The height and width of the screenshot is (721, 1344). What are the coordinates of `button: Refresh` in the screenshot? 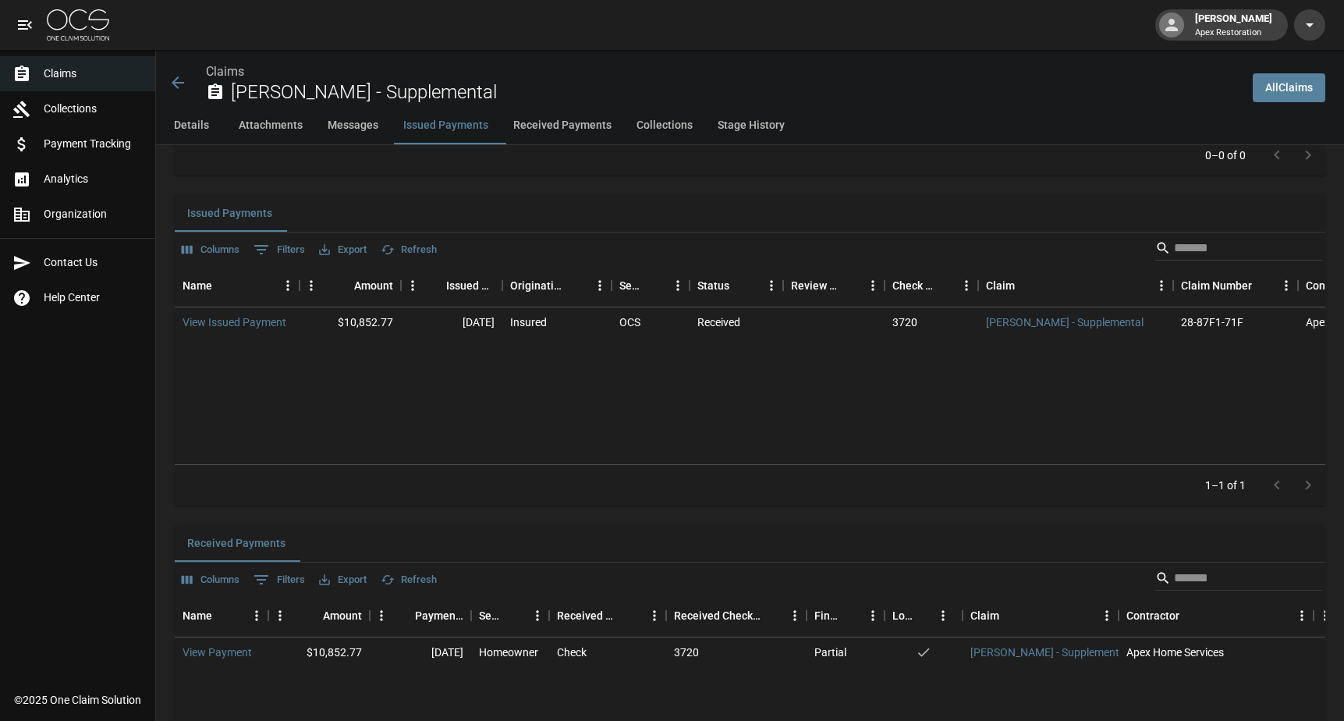 It's located at (409, 250).